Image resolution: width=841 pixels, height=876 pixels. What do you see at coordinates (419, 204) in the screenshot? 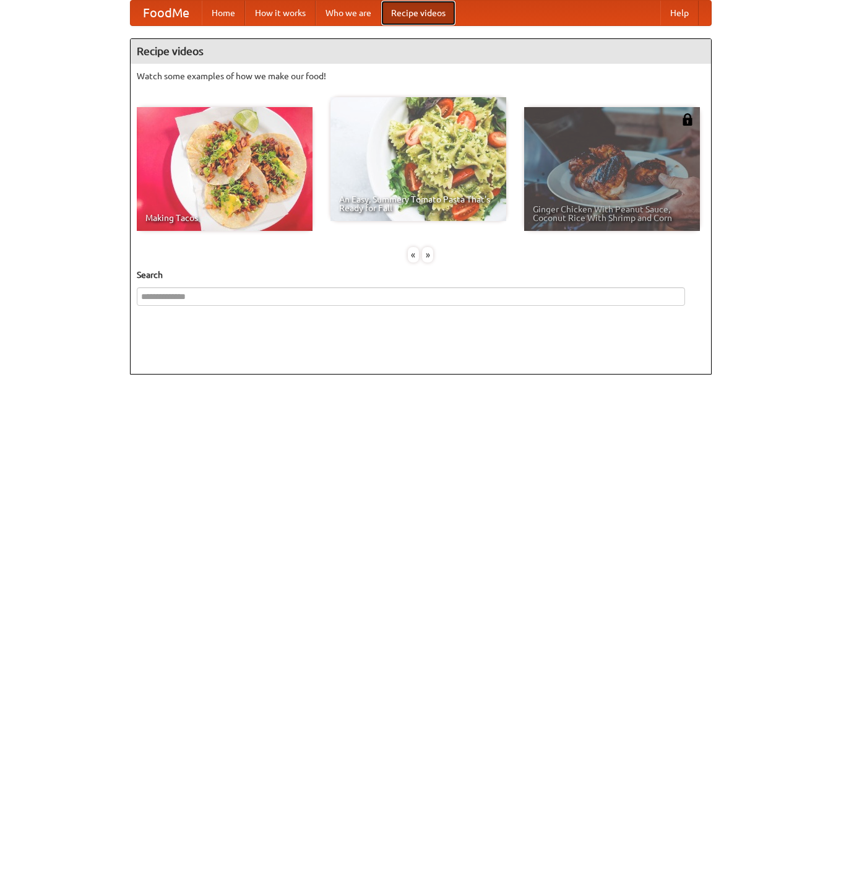
I see `span: An Easy, Summery Tomato Pasta That's Ready for Fall` at bounding box center [419, 204].